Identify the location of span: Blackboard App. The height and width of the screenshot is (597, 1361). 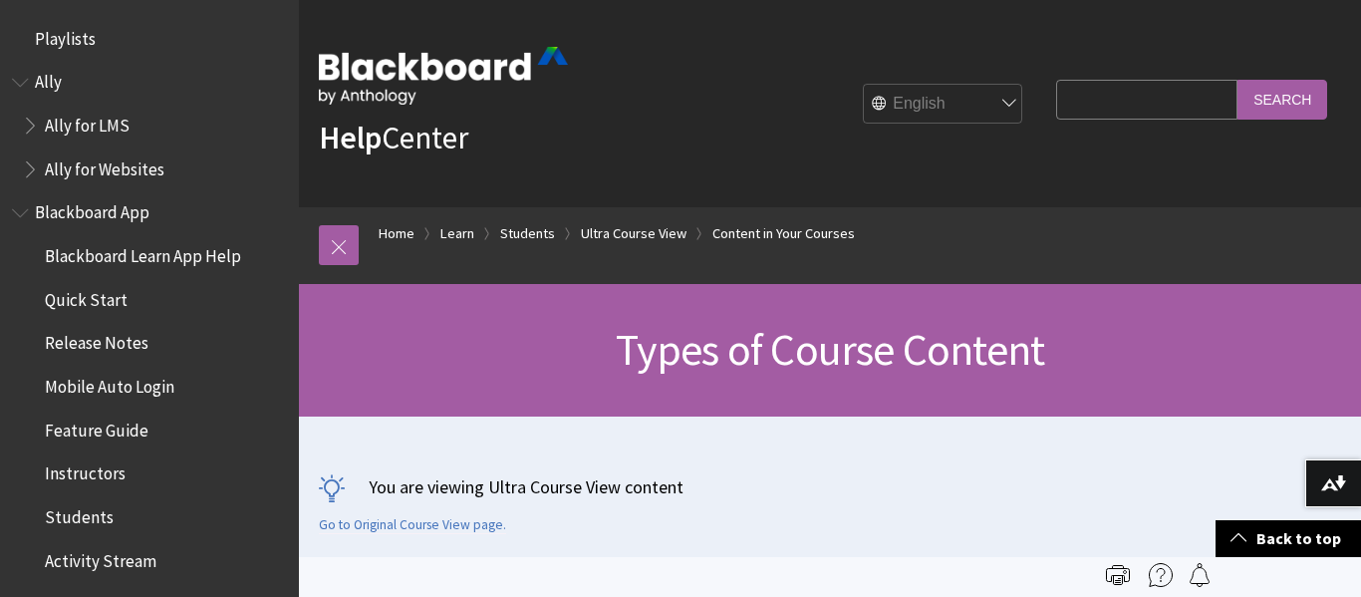
(92, 209).